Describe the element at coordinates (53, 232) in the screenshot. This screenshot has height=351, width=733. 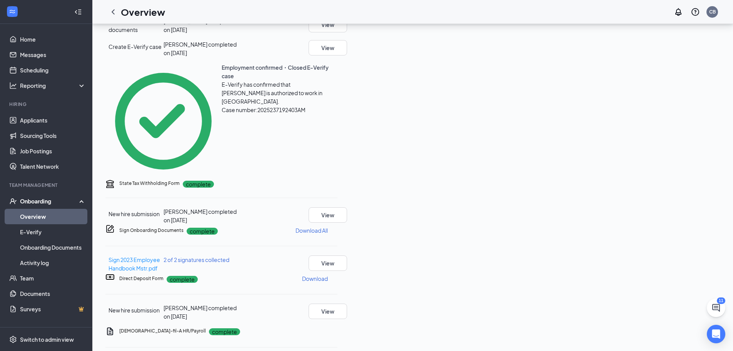
I see `a: E-Verify` at that location.